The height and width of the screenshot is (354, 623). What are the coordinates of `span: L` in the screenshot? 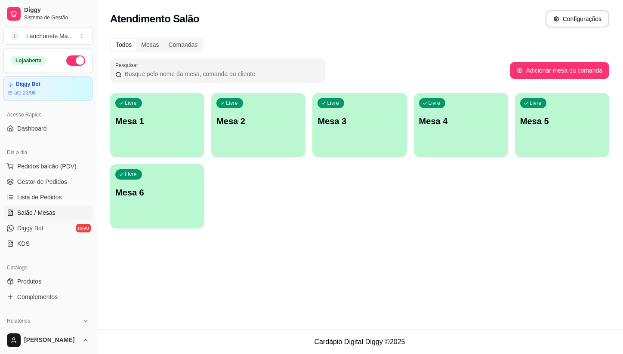 It's located at (15, 36).